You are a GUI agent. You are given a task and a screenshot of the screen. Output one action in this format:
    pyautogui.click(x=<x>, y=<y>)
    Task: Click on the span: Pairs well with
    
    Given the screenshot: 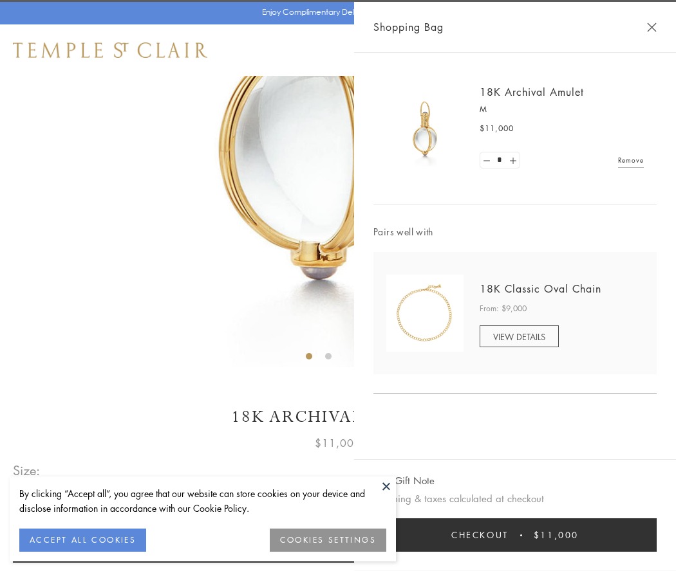 What is the action you would take?
    pyautogui.click(x=515, y=232)
    